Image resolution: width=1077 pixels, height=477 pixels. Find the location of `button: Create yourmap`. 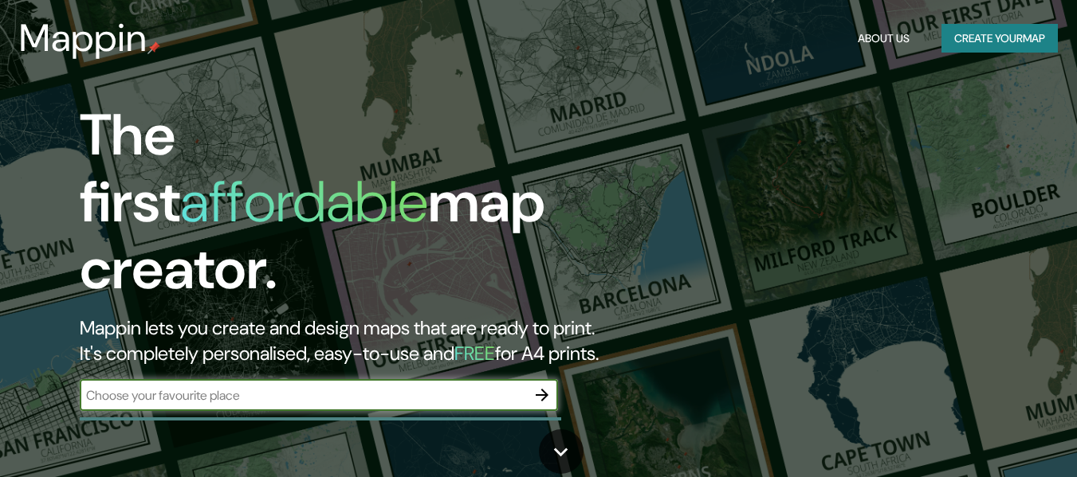

button: Create yourmap is located at coordinates (999, 38).